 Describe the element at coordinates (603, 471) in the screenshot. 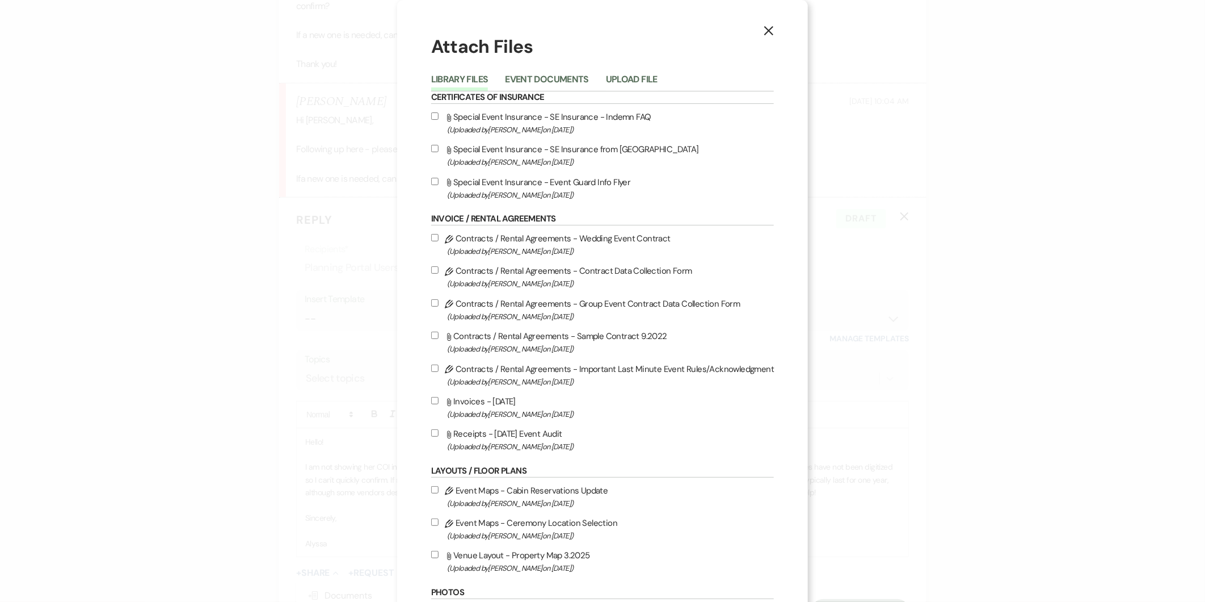

I see `h6: Layouts / Floor Plans` at that location.